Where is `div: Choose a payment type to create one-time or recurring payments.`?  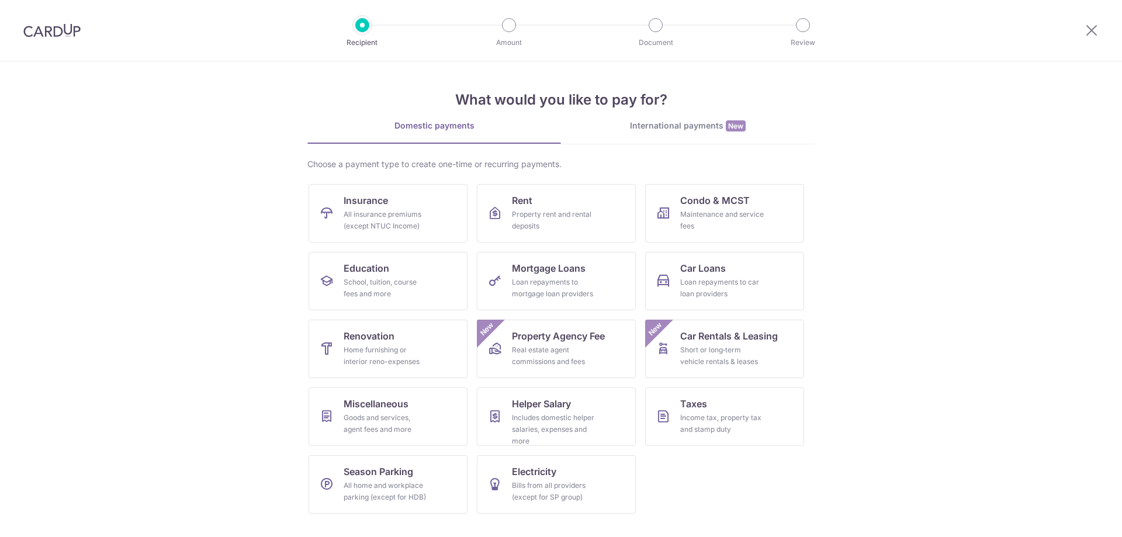
div: Choose a payment type to create one-time or recurring payments. is located at coordinates (561, 164).